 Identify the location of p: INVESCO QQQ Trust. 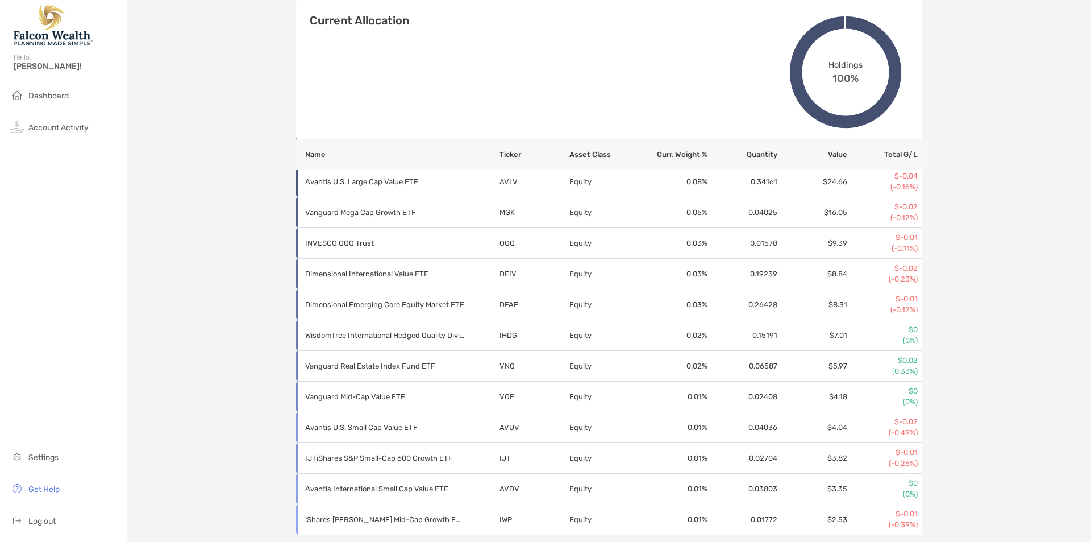
(385, 243).